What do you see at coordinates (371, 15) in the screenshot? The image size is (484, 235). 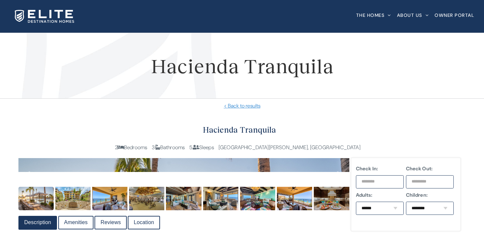 I see `span: The Homes` at bounding box center [371, 15].